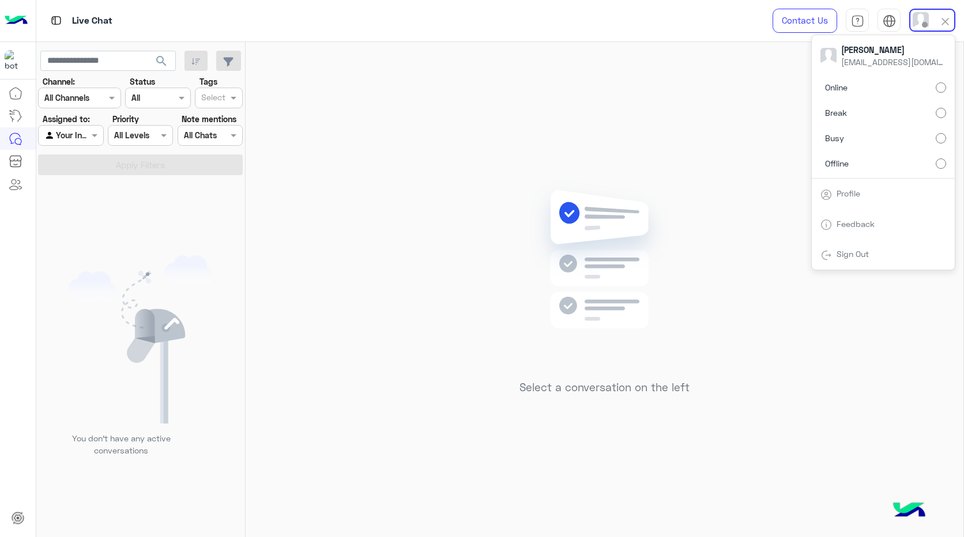 The width and height of the screenshot is (964, 537). I want to click on a: Contact Us, so click(805, 21).